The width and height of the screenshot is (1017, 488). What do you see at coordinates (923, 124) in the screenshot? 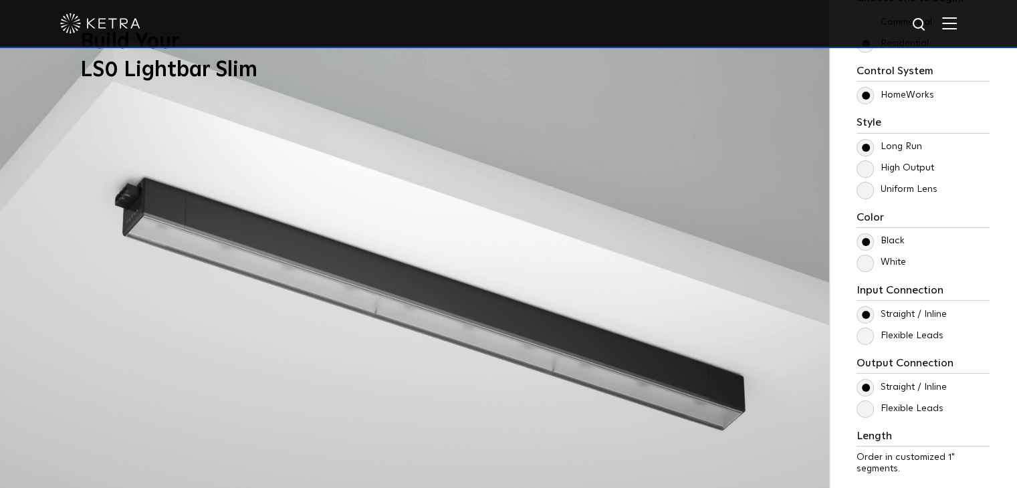
I see `h3: Style` at bounding box center [923, 124].